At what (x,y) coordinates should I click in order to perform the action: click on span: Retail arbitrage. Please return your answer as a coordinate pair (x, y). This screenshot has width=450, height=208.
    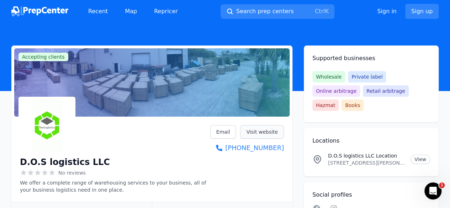
    Looking at the image, I should click on (386, 91).